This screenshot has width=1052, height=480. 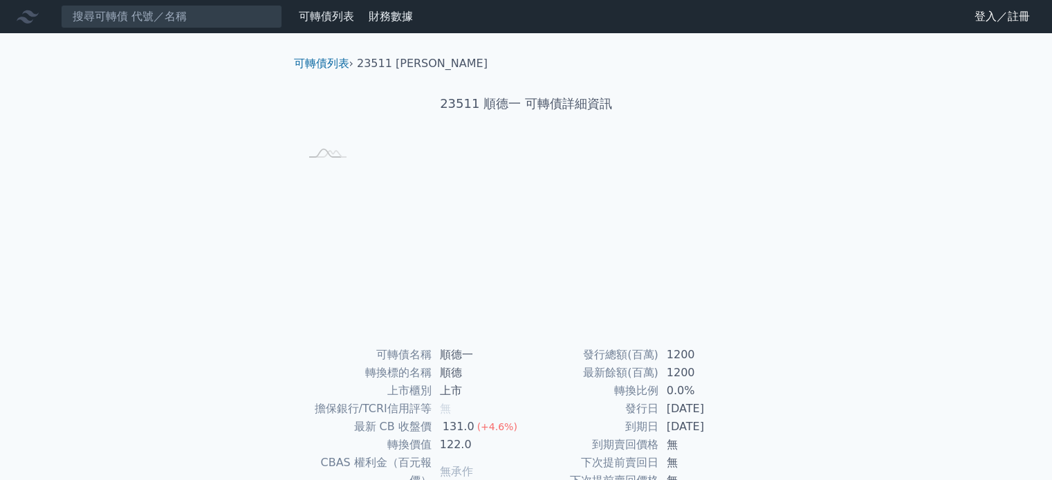 What do you see at coordinates (592, 463) in the screenshot?
I see `td: 下次提前賣回日` at bounding box center [592, 463].